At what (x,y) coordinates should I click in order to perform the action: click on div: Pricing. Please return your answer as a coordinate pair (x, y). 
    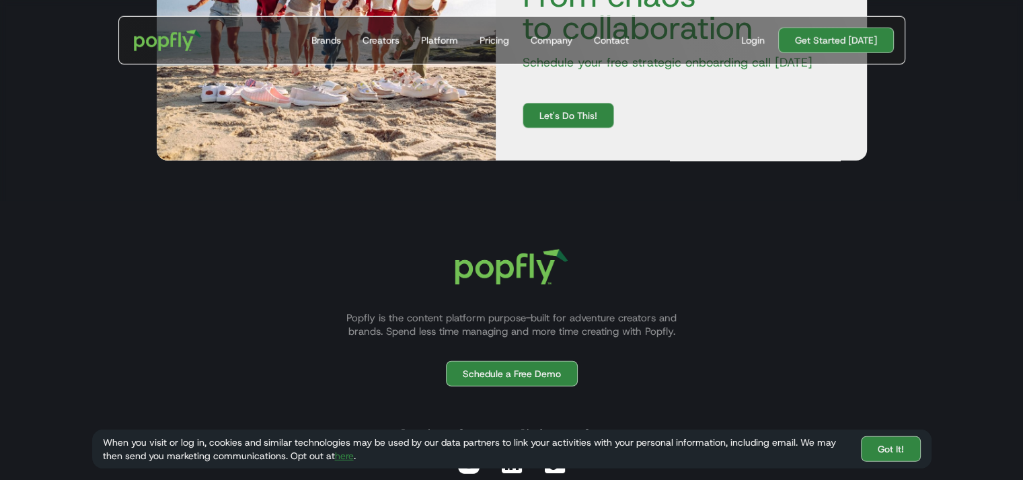
    Looking at the image, I should click on (494, 40).